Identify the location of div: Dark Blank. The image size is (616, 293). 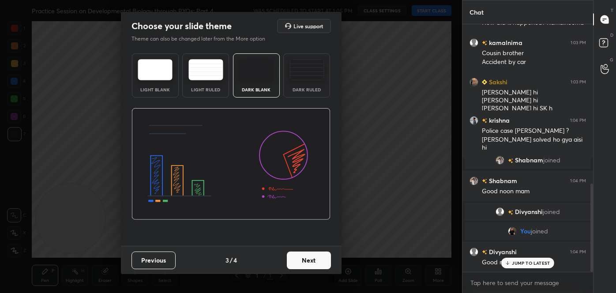
(257, 90).